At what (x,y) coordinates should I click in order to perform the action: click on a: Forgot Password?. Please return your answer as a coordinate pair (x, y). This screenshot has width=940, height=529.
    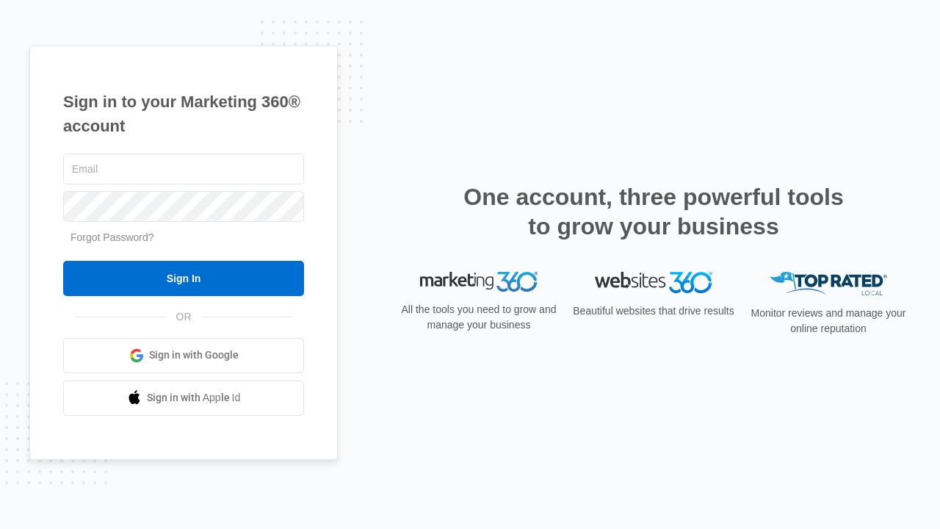
    Looking at the image, I should click on (112, 237).